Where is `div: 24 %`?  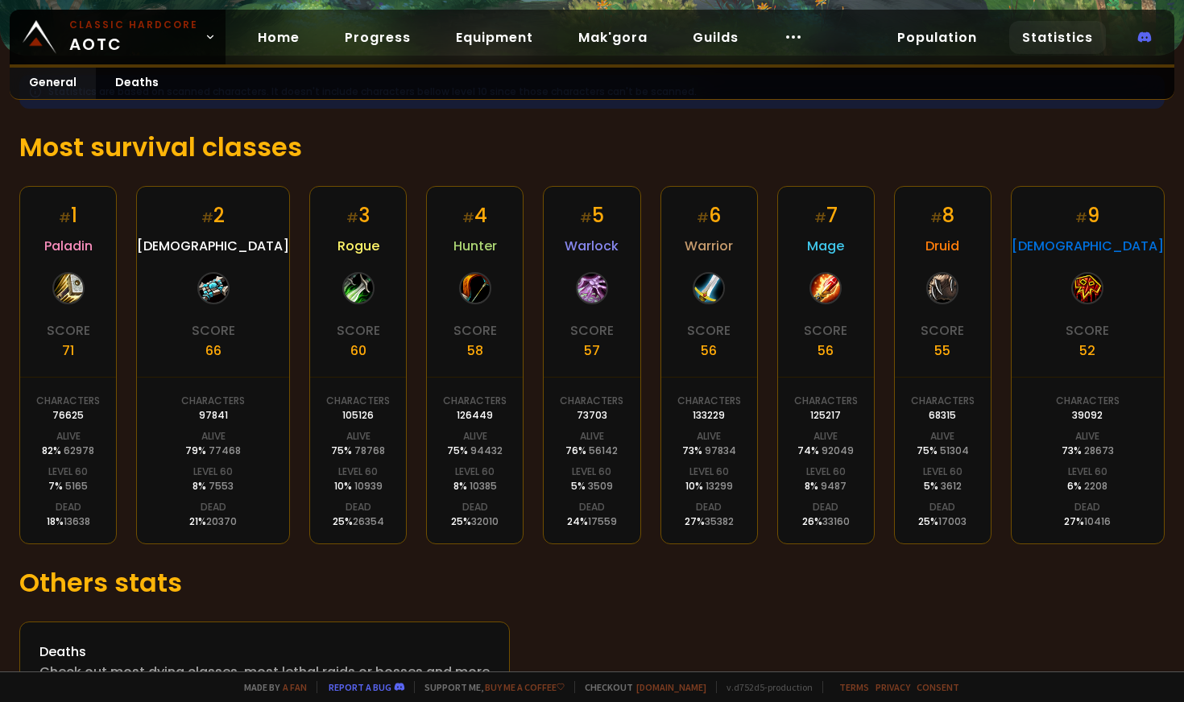
div: 24 % is located at coordinates (592, 522).